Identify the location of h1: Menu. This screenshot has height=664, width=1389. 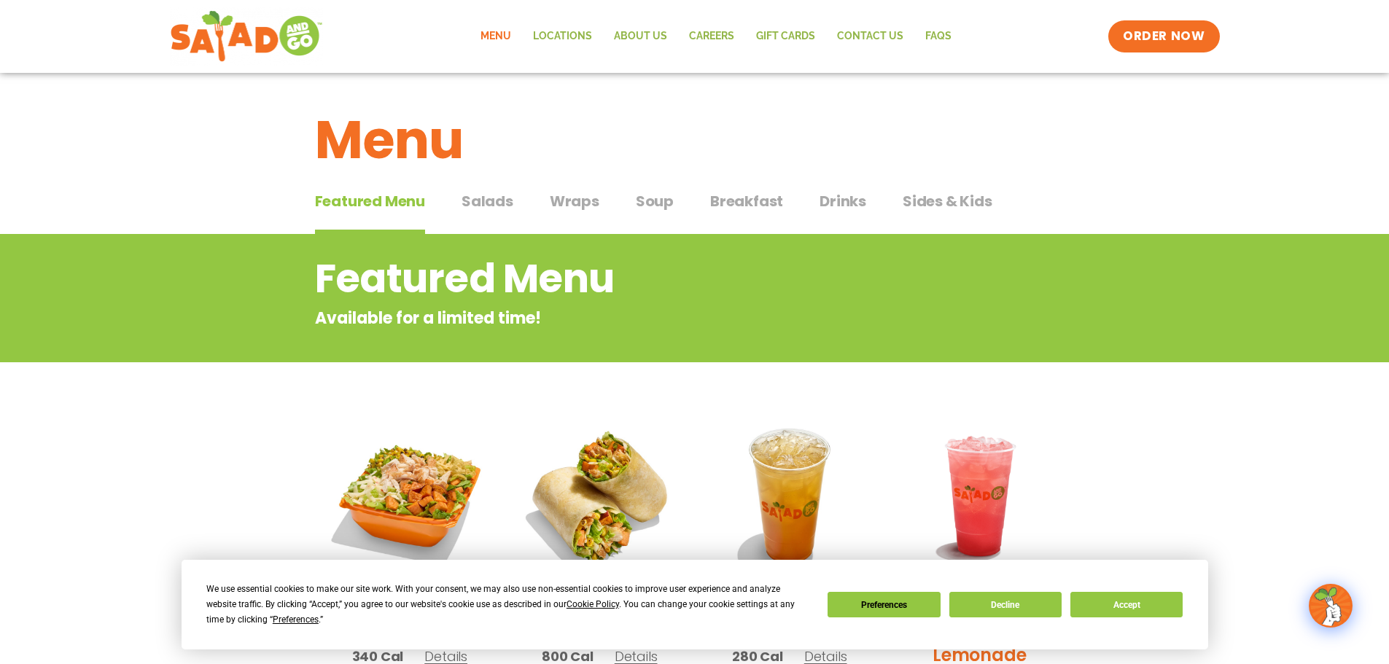
(695, 140).